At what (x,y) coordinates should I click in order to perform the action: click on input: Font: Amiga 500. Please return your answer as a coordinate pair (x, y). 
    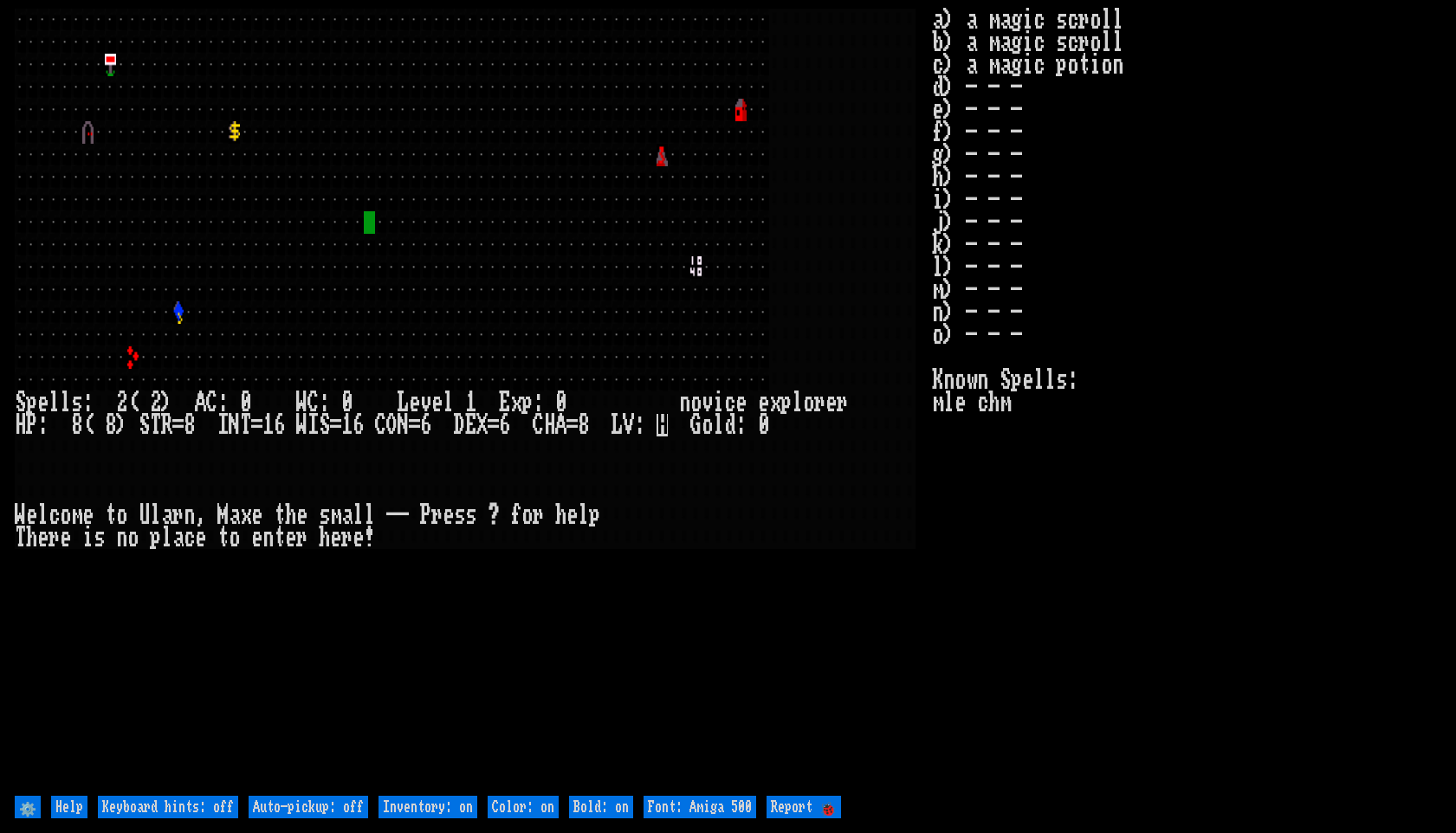
    Looking at the image, I should click on (699, 807).